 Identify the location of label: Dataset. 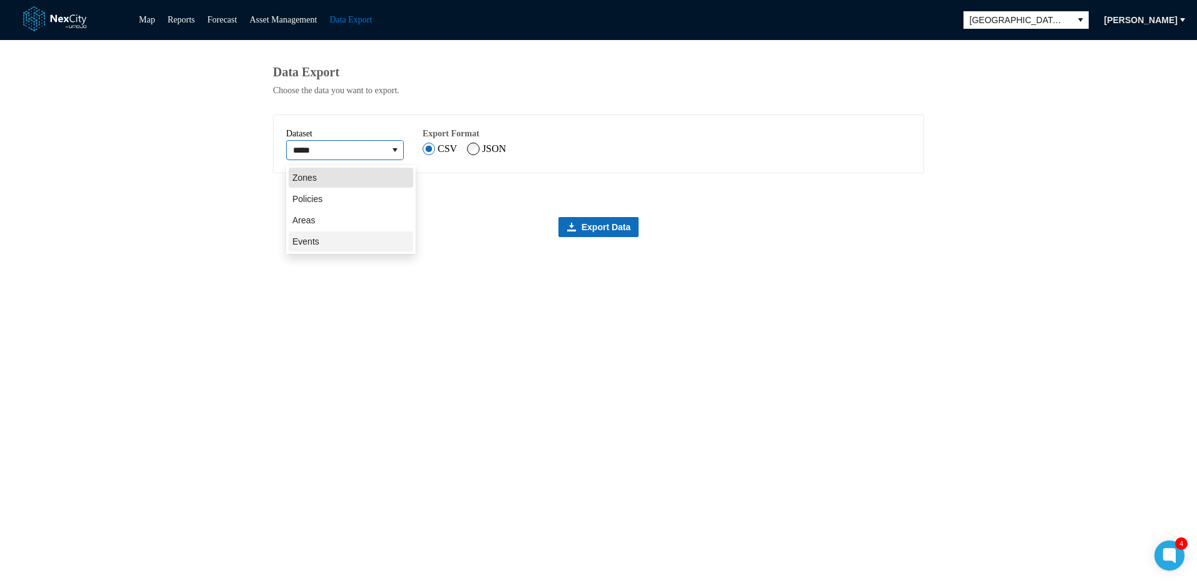
(299, 134).